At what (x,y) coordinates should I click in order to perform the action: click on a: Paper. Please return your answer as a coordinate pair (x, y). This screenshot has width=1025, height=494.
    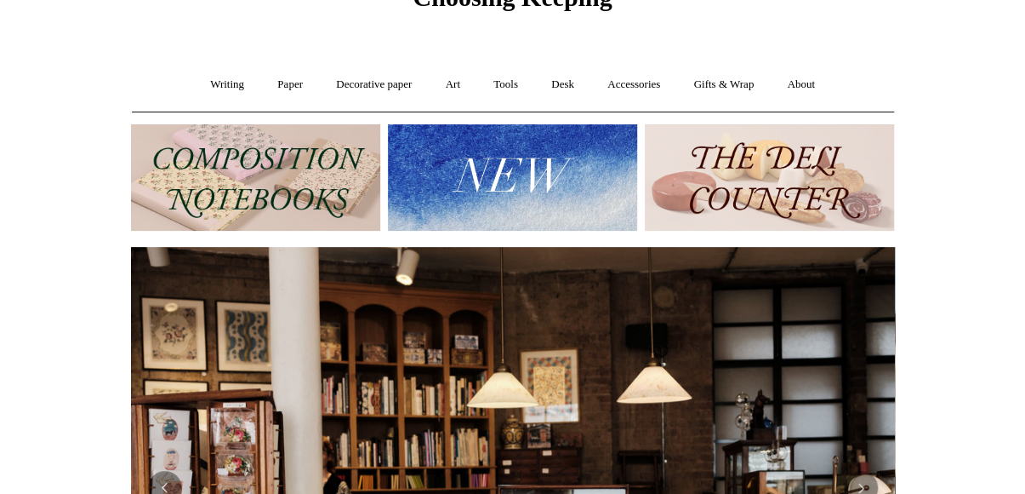
    Looking at the image, I should click on (290, 84).